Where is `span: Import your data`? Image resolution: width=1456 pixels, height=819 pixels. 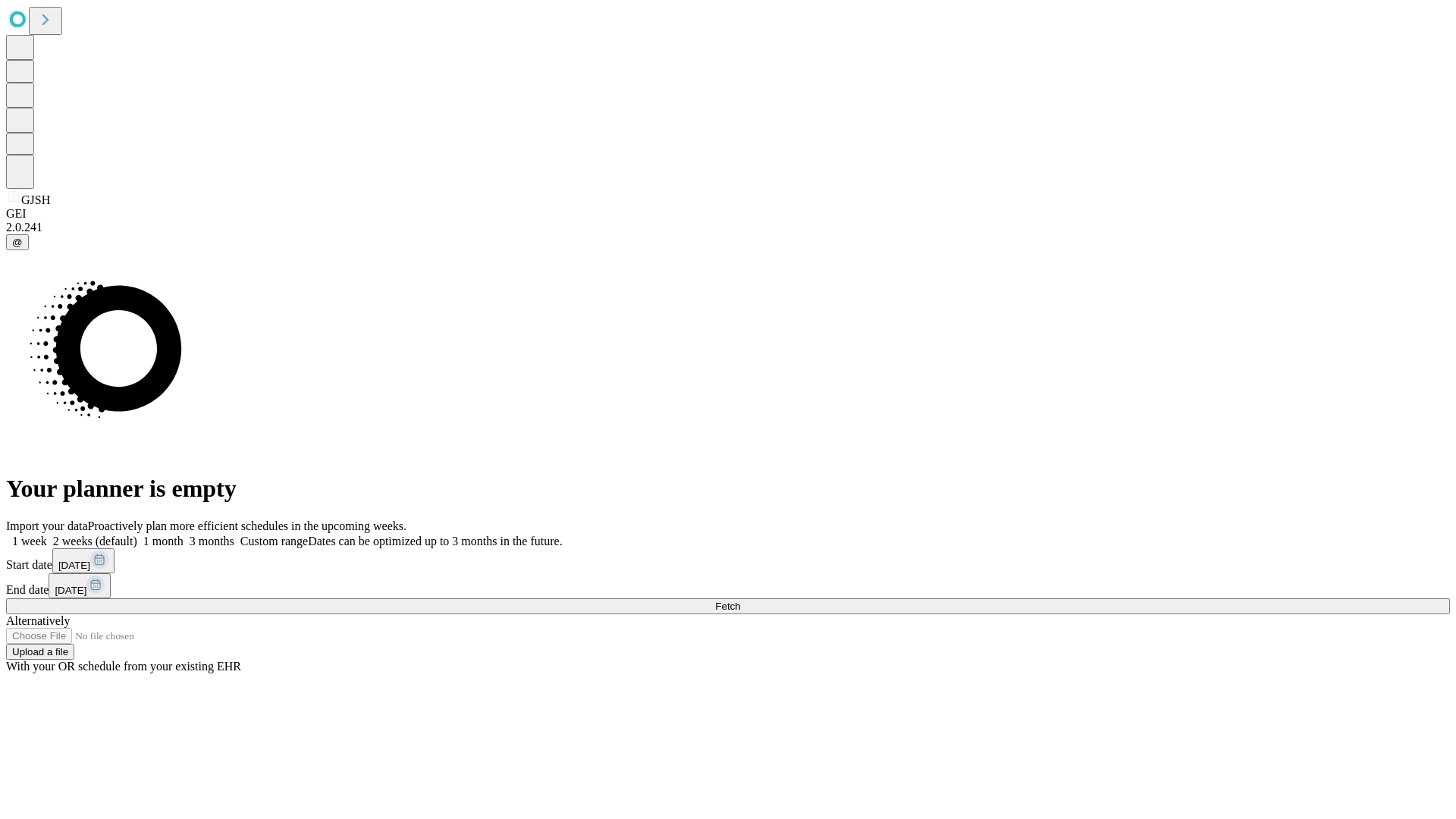 span: Import your data is located at coordinates (47, 526).